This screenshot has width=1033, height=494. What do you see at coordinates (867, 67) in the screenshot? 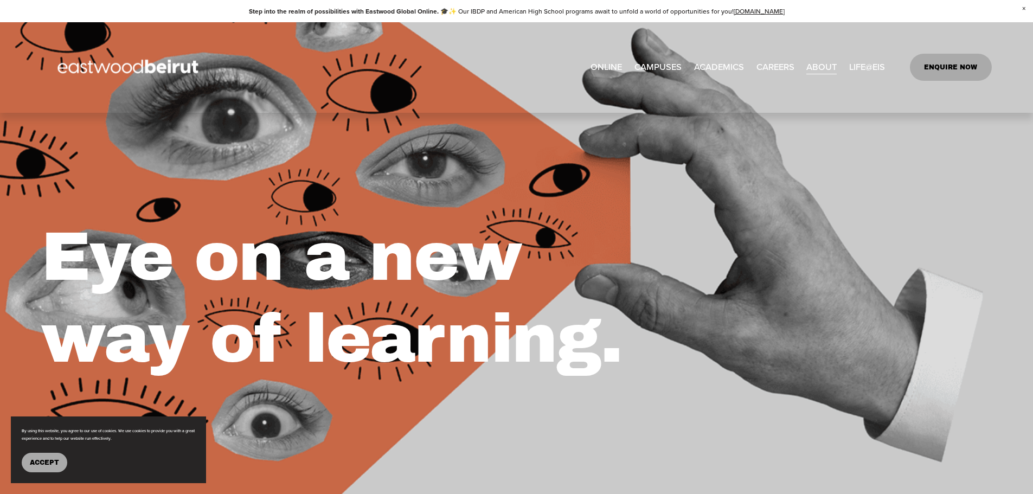
I see `span: LIFE@EIS` at bounding box center [867, 67].